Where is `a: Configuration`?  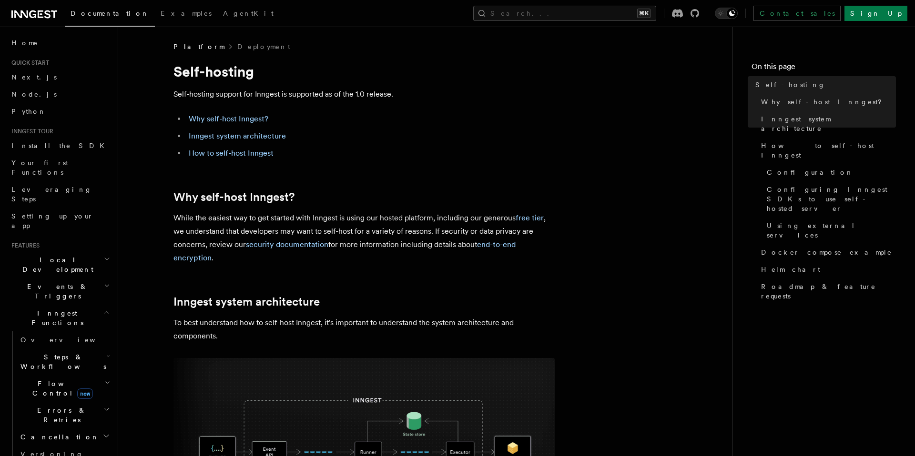
a: Configuration is located at coordinates (829, 172).